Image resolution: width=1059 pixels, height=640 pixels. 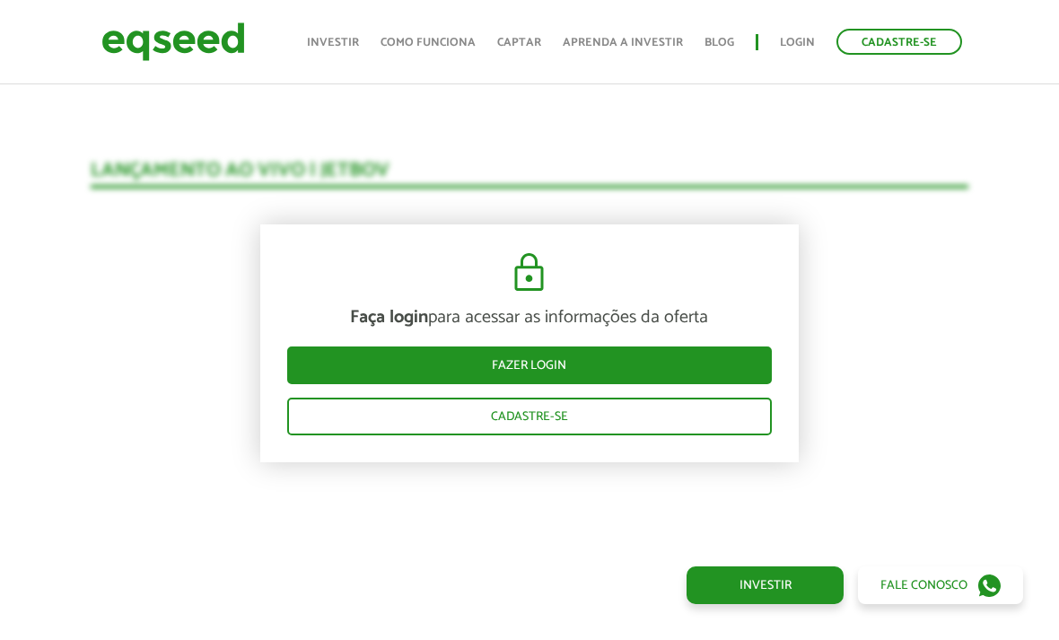 What do you see at coordinates (428, 42) in the screenshot?
I see `a: Como funciona` at bounding box center [428, 42].